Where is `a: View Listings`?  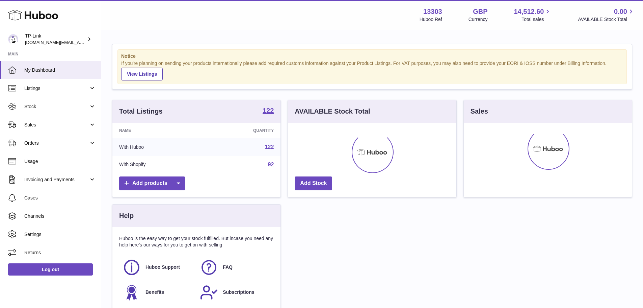 a: View Listings is located at coordinates (142, 74).